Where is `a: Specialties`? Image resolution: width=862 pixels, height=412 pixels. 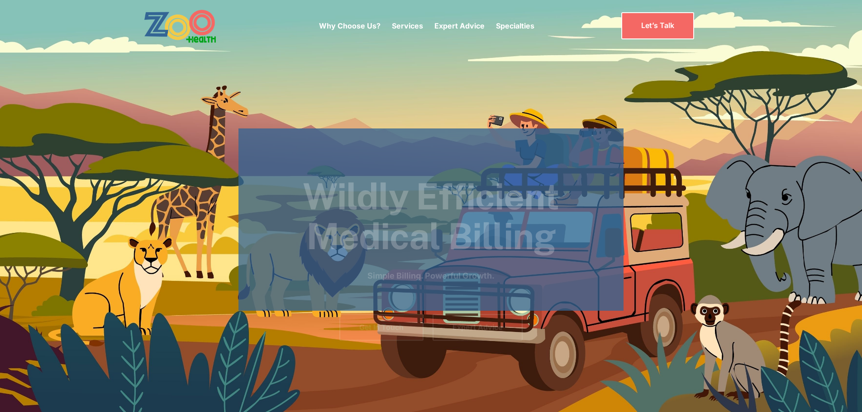
a: Specialties is located at coordinates (515, 26).